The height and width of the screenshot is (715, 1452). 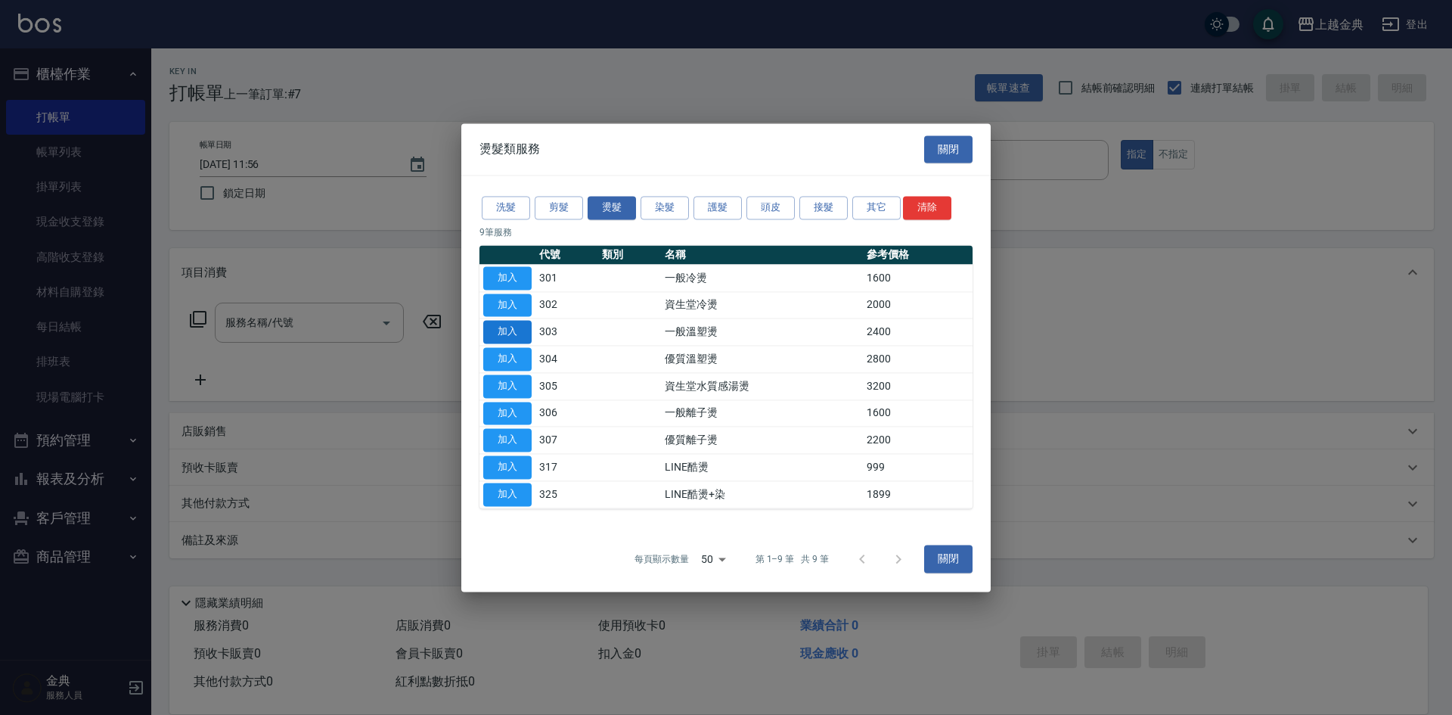 What do you see at coordinates (917, 386) in the screenshot?
I see `td: 3200` at bounding box center [917, 386].